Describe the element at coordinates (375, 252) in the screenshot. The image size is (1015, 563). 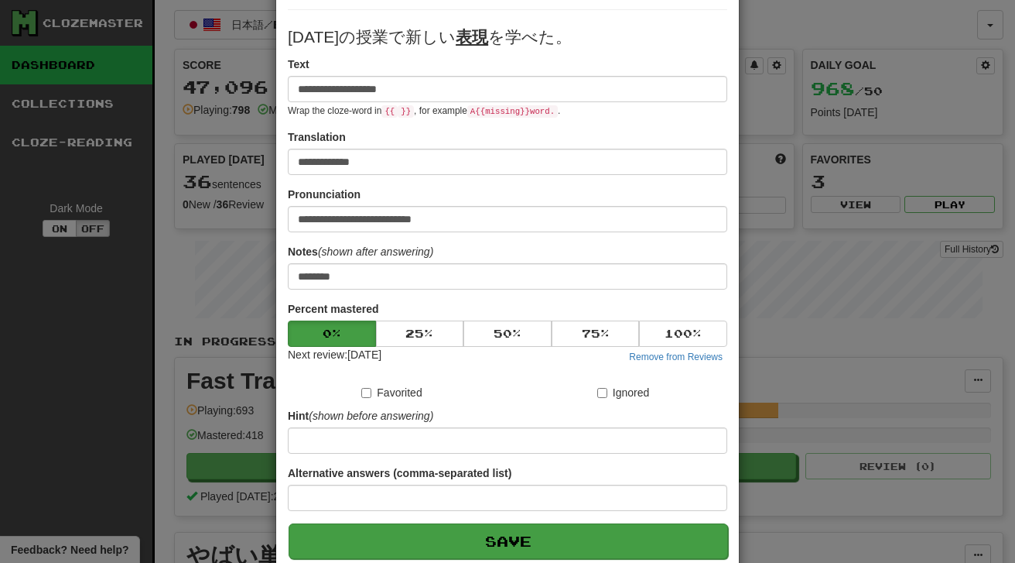
I see `em: (shown after answering)` at that location.